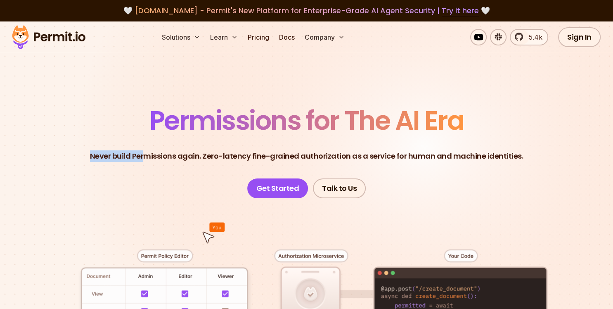  I want to click on a: Docs, so click(287, 37).